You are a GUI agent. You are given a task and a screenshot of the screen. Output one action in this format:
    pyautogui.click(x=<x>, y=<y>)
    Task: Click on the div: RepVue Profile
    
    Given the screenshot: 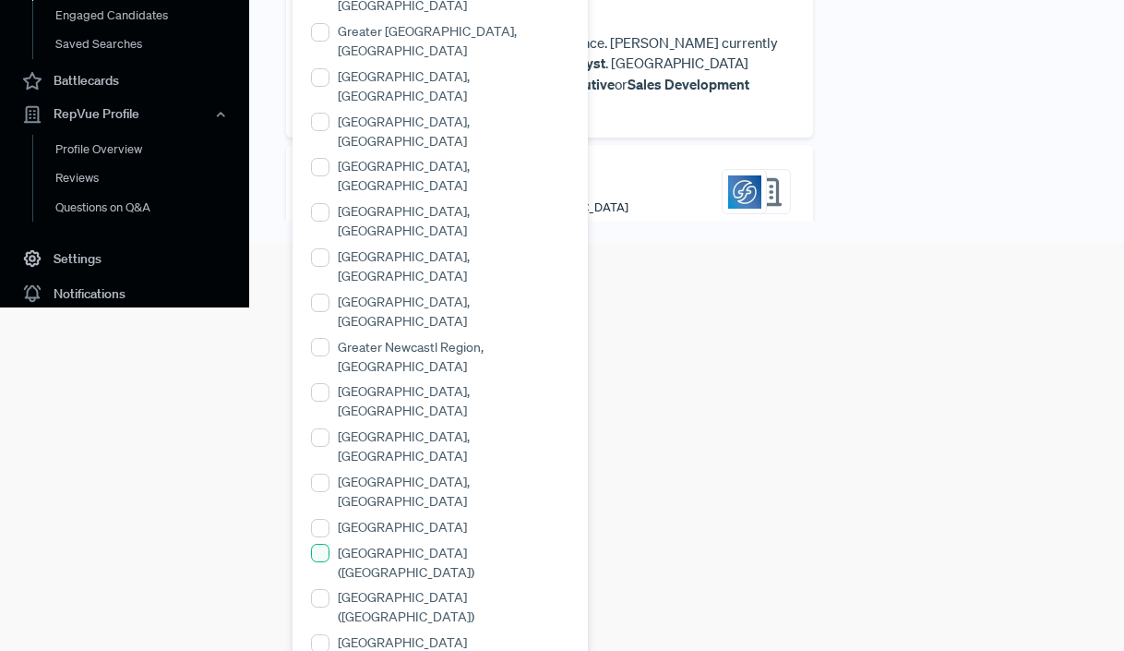 What is the action you would take?
    pyautogui.click(x=125, y=114)
    